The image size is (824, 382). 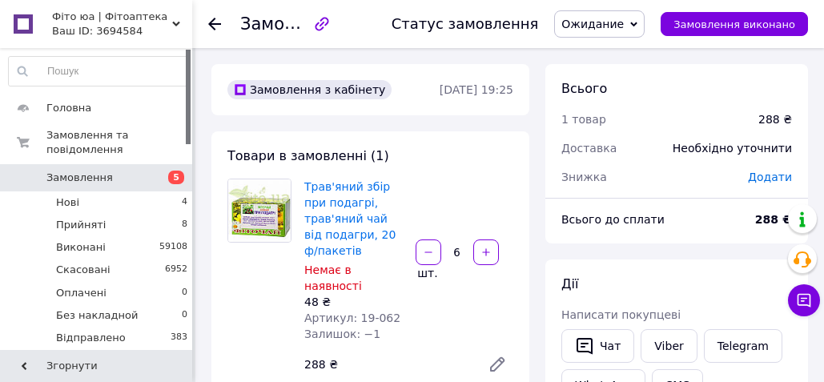 I want to click on span: Ожидание, so click(x=593, y=24).